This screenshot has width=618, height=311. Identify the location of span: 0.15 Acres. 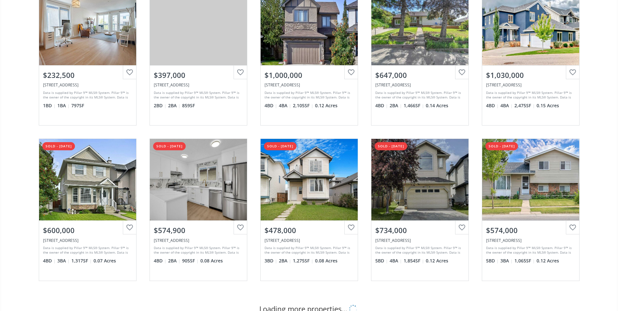
(548, 106).